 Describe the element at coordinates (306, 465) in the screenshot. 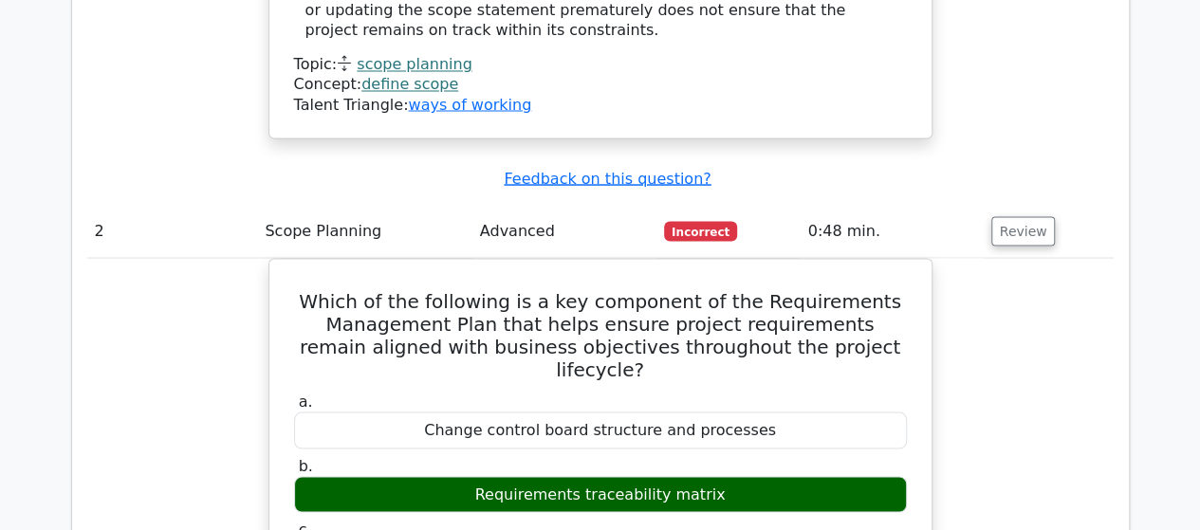

I see `span: b.` at that location.